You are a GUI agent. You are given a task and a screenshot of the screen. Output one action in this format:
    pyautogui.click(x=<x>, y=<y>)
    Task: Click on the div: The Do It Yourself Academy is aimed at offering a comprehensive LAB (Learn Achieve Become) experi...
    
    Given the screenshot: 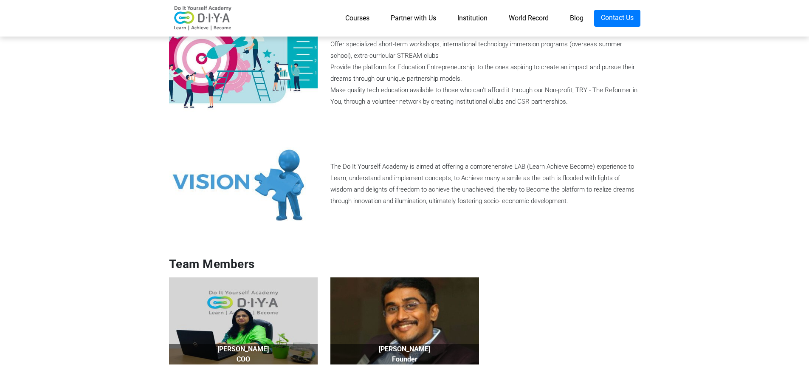 What is the action you would take?
    pyautogui.click(x=485, y=184)
    